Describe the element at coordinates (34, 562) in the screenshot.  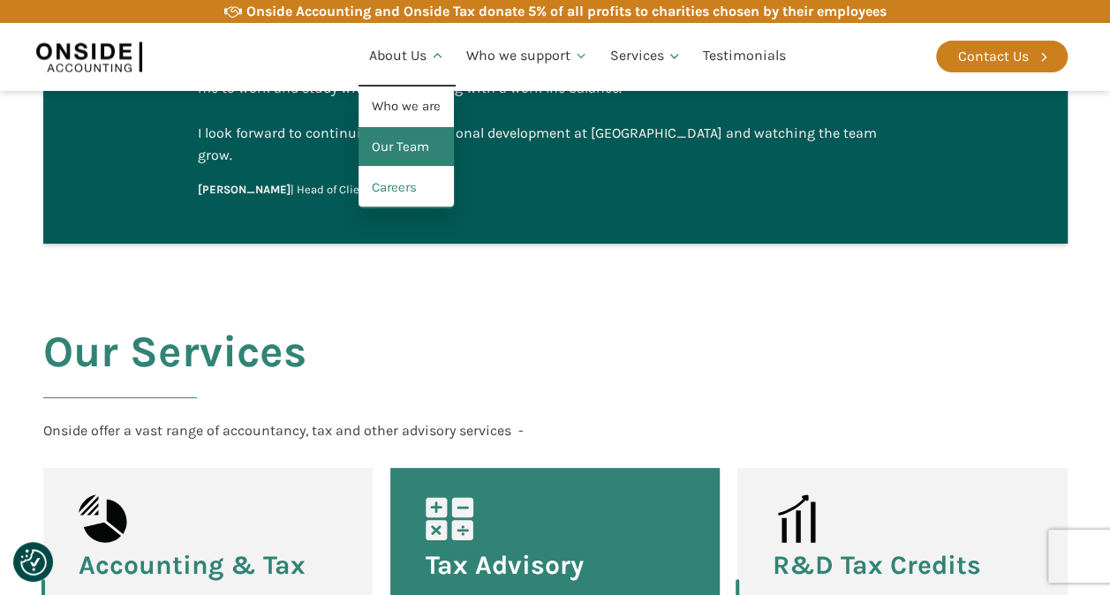
I see `img: Revisit consent button` at that location.